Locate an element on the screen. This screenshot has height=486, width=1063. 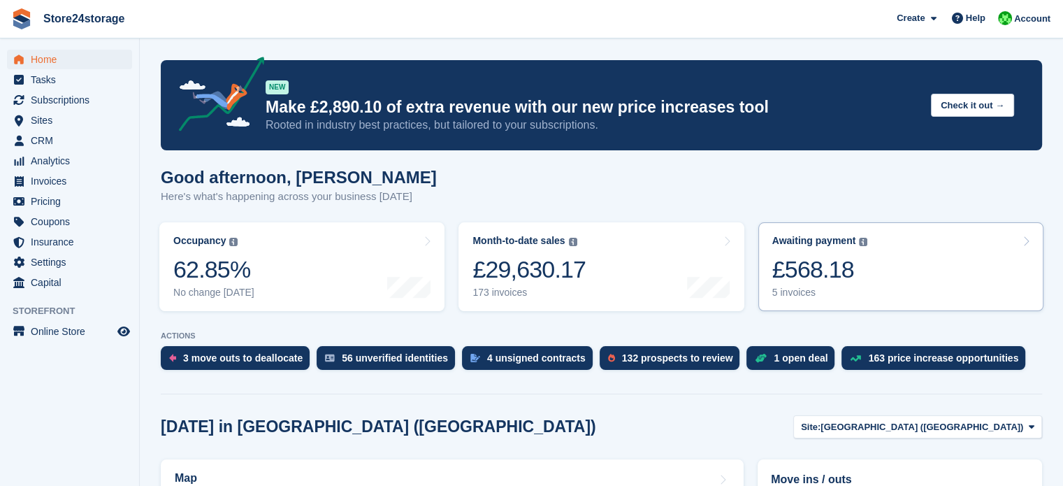
span: Subscriptions is located at coordinates (73, 100).